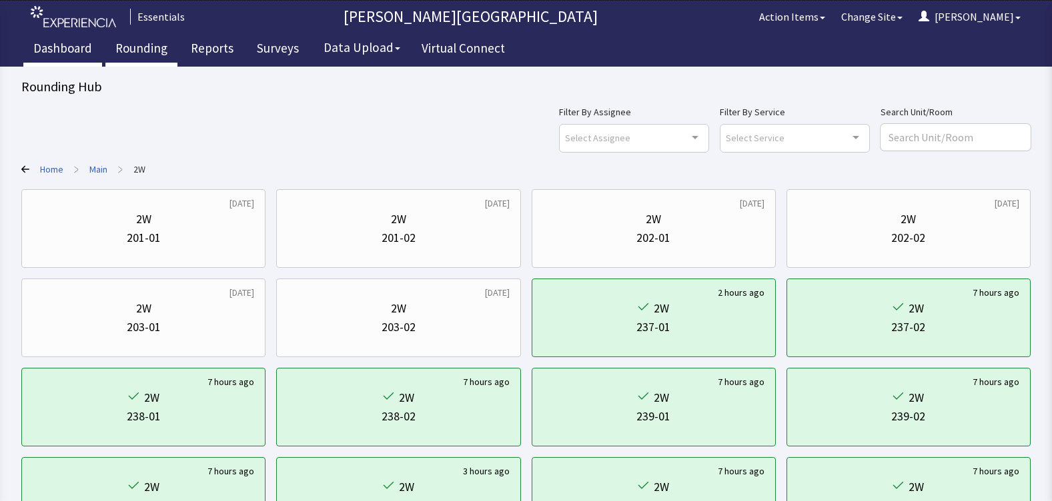 The height and width of the screenshot is (501, 1052). I want to click on a: Home, so click(51, 169).